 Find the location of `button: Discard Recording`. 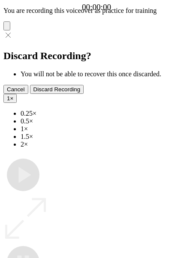

button: Discard Recording is located at coordinates (57, 89).